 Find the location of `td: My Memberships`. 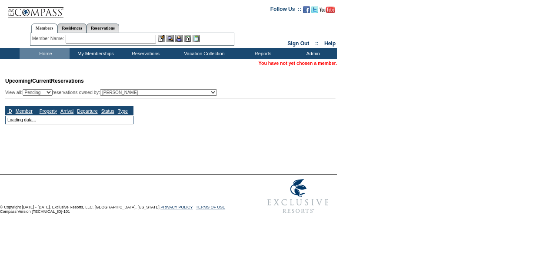

td: My Memberships is located at coordinates (94, 53).